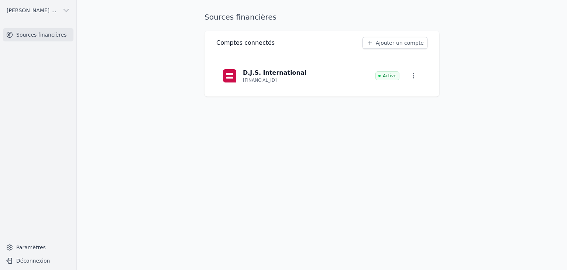  What do you see at coordinates (246, 43) in the screenshot?
I see `h3: Comptes connectés` at bounding box center [246, 43].